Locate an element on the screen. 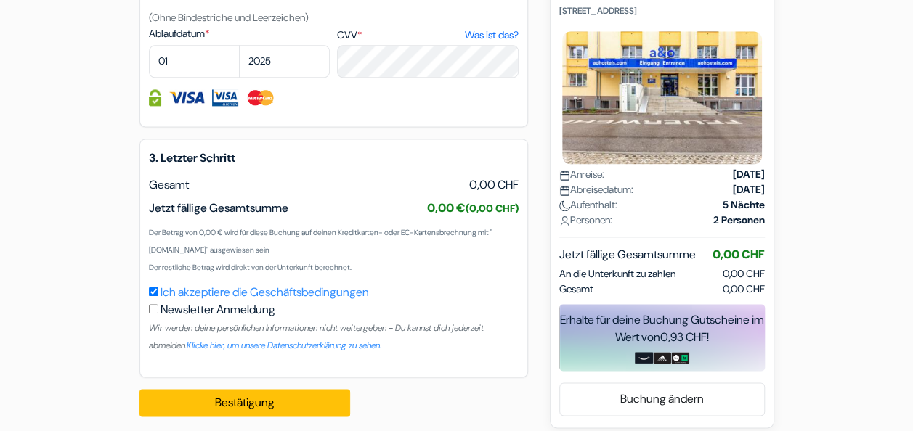 This screenshot has width=913, height=431. img: moon.svg is located at coordinates (564, 205).